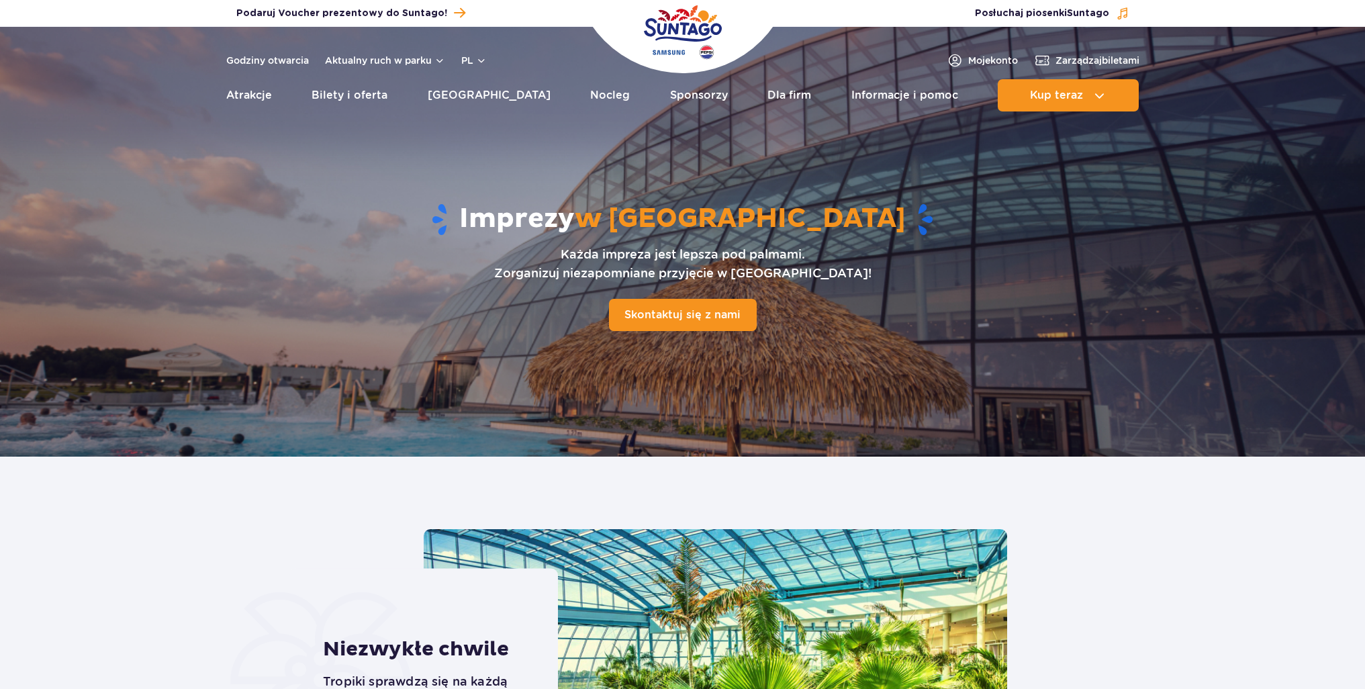  What do you see at coordinates (474, 60) in the screenshot?
I see `button: pl` at bounding box center [474, 60].